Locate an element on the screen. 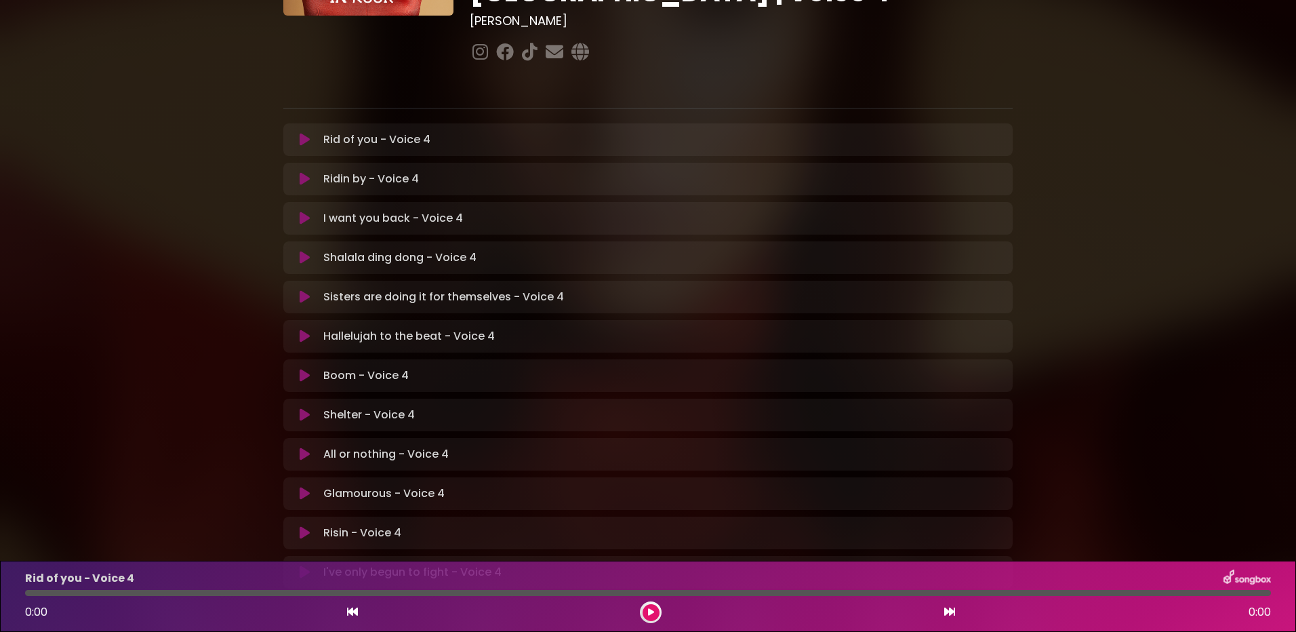  p: All or nothing - Voice 4 is located at coordinates (386, 454).